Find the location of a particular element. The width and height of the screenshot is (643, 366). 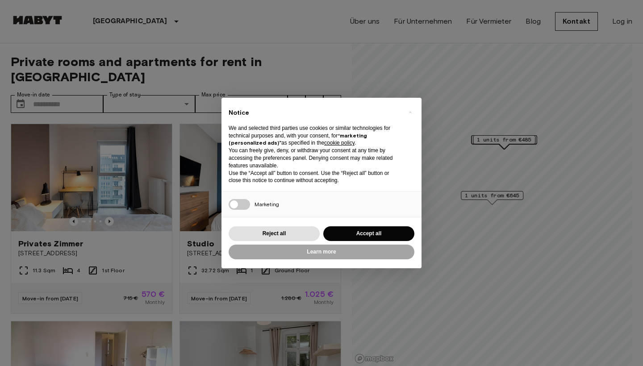

button: Reject all is located at coordinates (274, 233).